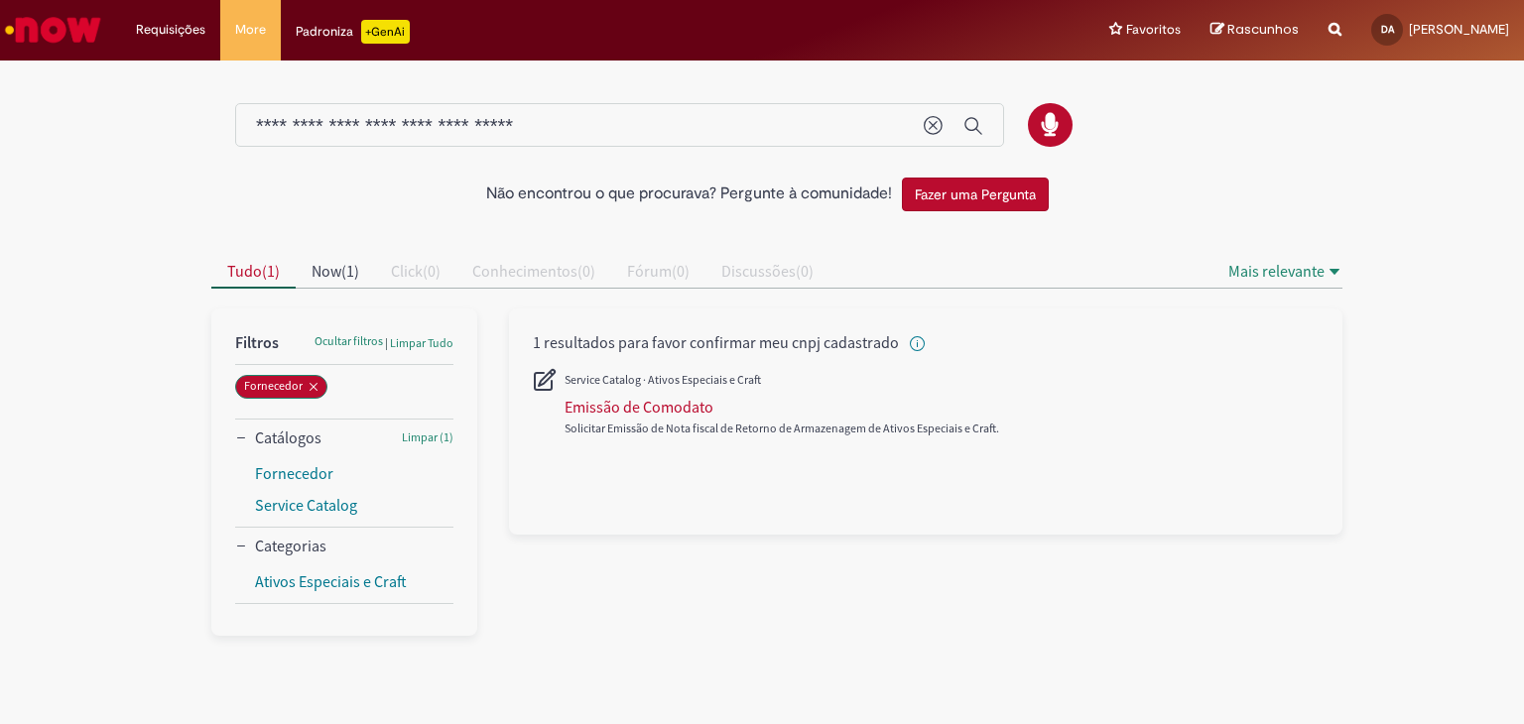 The width and height of the screenshot is (1524, 724). Describe the element at coordinates (352, 32) in the screenshot. I see `div: Padroniza` at that location.